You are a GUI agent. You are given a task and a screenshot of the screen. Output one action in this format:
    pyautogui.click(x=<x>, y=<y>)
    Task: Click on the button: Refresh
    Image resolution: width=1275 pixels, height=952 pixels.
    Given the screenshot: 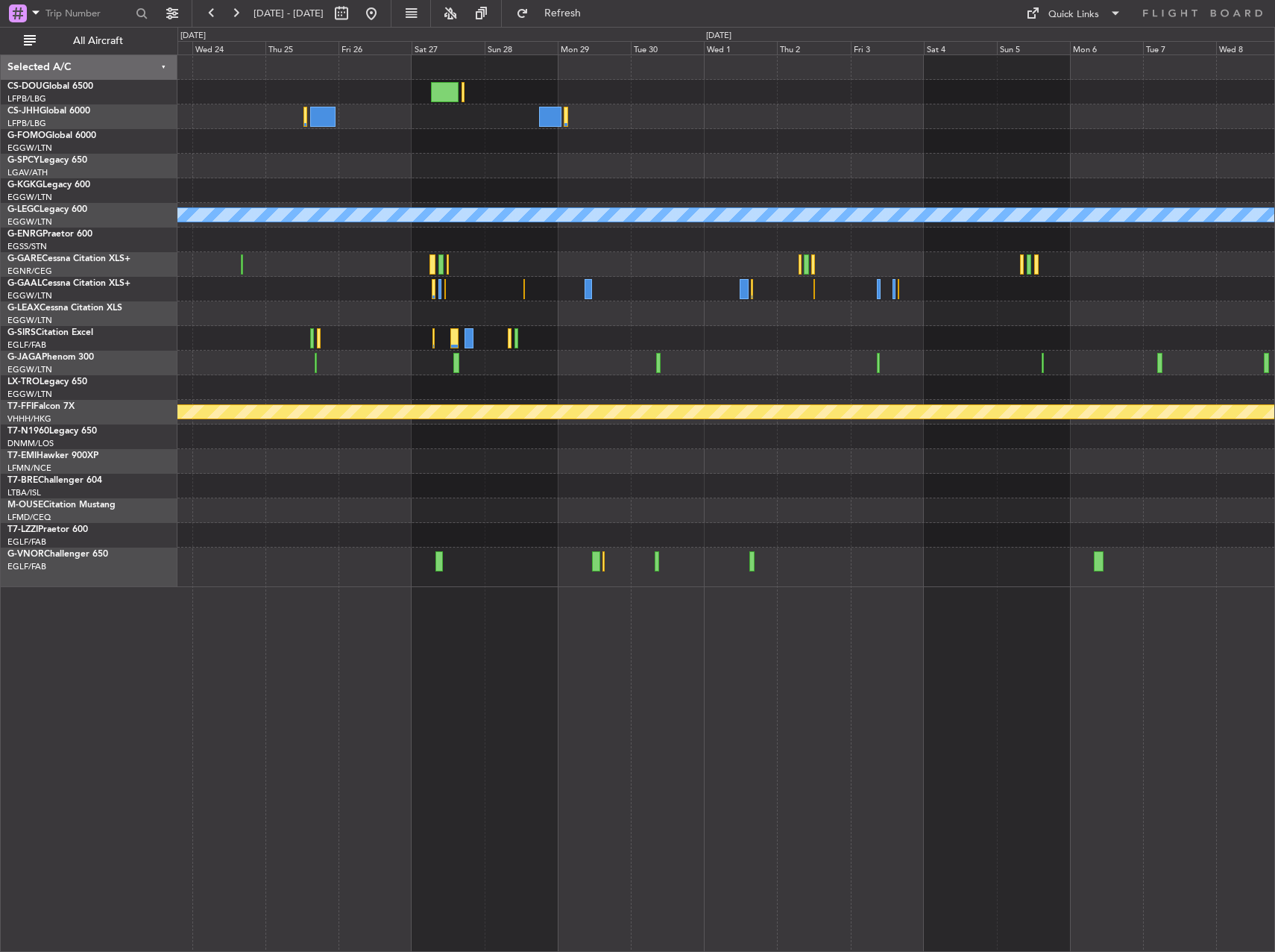 What is the action you would take?
    pyautogui.click(x=554, y=14)
    